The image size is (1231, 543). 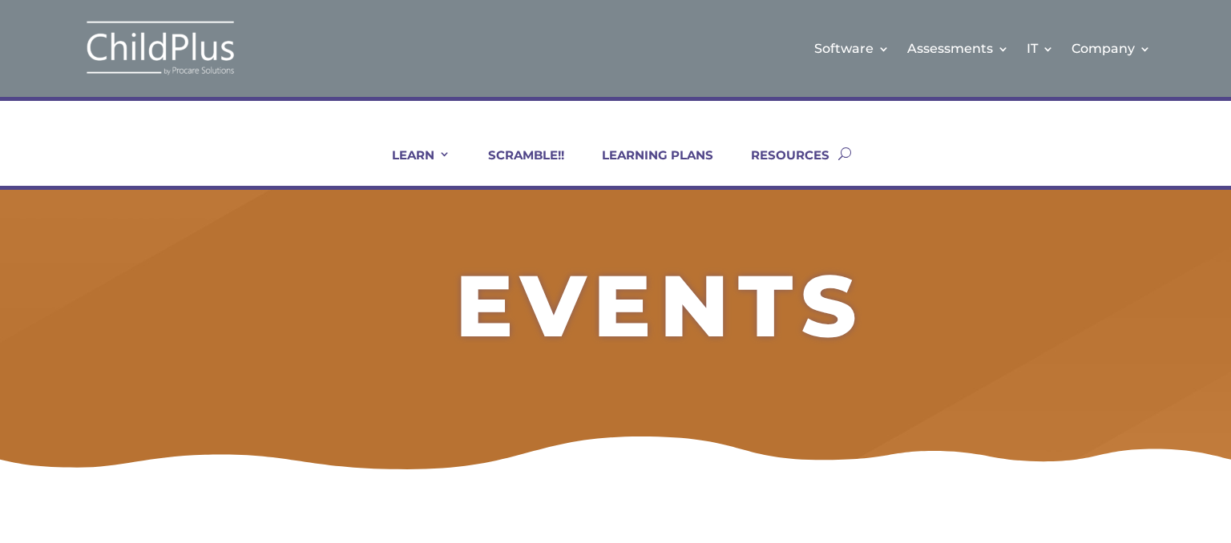 I want to click on a: RESOURCES, so click(x=780, y=167).